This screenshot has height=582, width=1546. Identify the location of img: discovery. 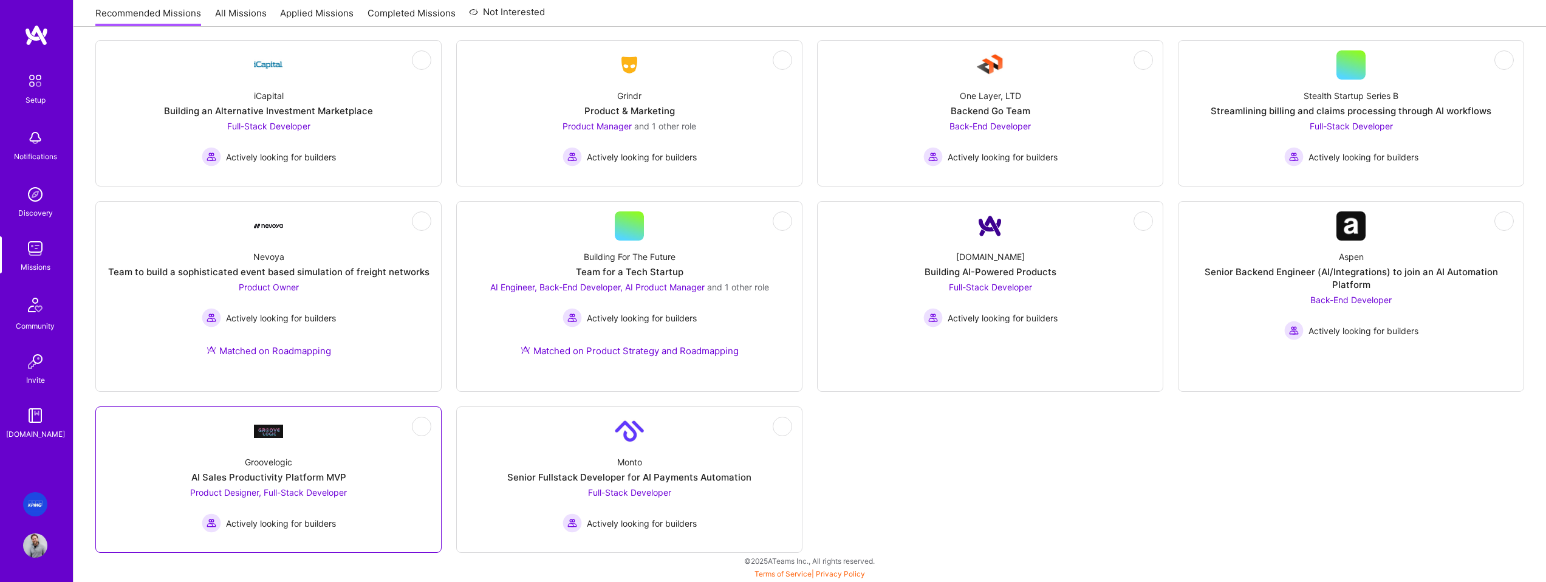
(35, 194).